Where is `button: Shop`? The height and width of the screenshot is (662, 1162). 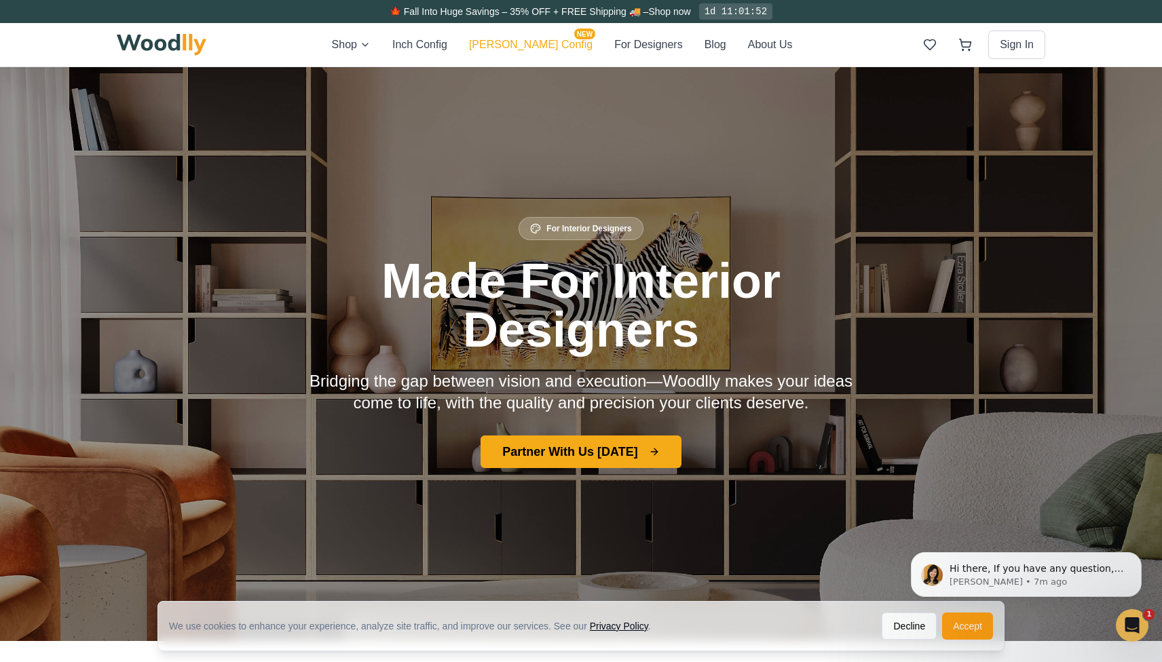 button: Shop is located at coordinates (351, 45).